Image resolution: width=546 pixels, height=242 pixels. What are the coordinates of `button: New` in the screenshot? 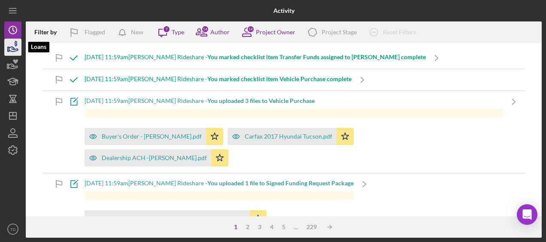 It's located at (133, 32).